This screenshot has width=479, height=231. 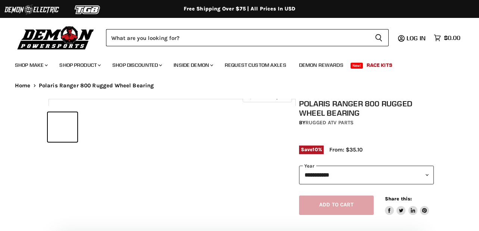 What do you see at coordinates (32, 10) in the screenshot?
I see `img: Demon Electric Logo 2` at bounding box center [32, 10].